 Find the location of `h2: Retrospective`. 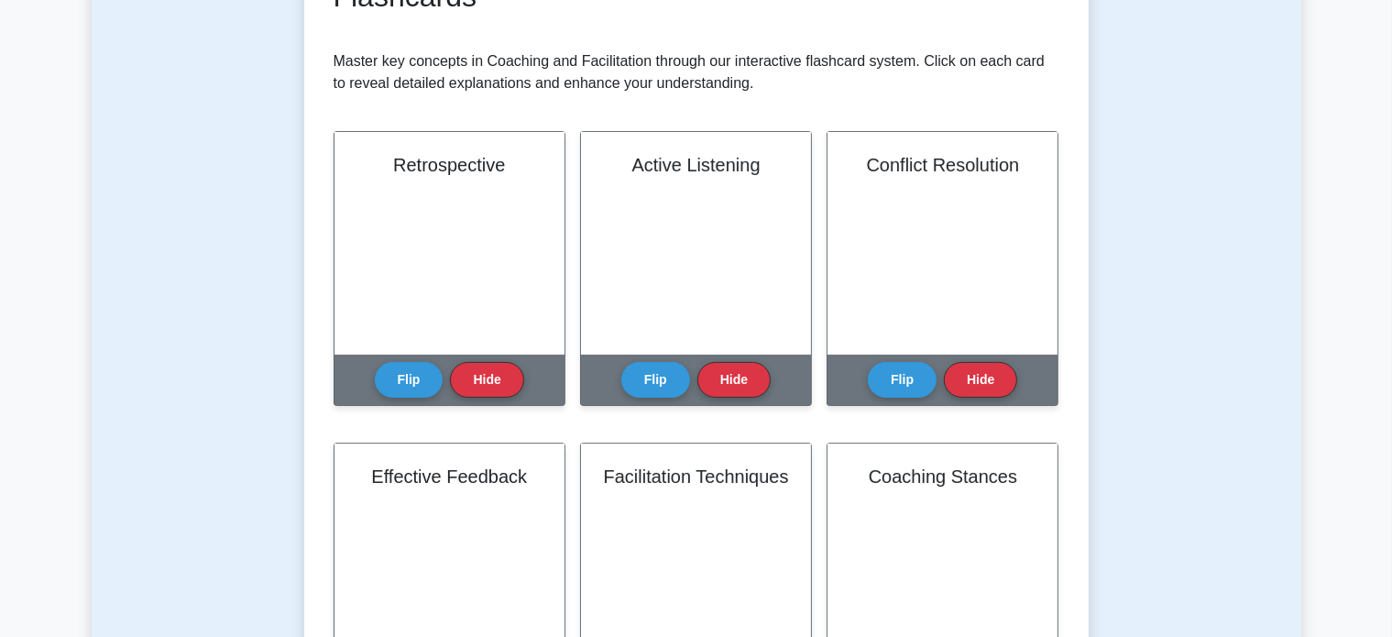

h2: Retrospective is located at coordinates (449, 165).